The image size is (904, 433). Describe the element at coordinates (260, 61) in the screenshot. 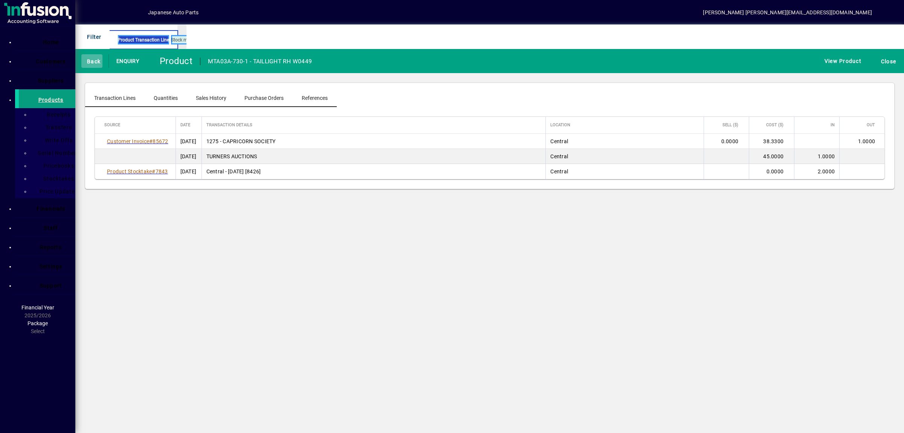

I see `div: MTA03A-730-1 - TAILLIGHT RH W0449` at that location.